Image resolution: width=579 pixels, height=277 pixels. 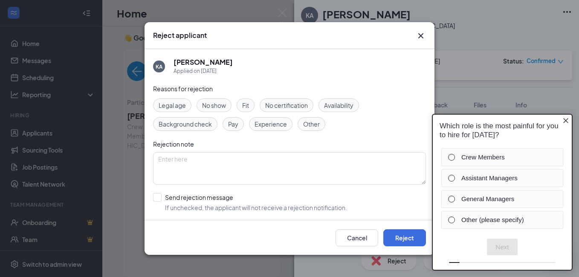 What do you see at coordinates (405, 238) in the screenshot?
I see `button: Reject` at bounding box center [405, 238].